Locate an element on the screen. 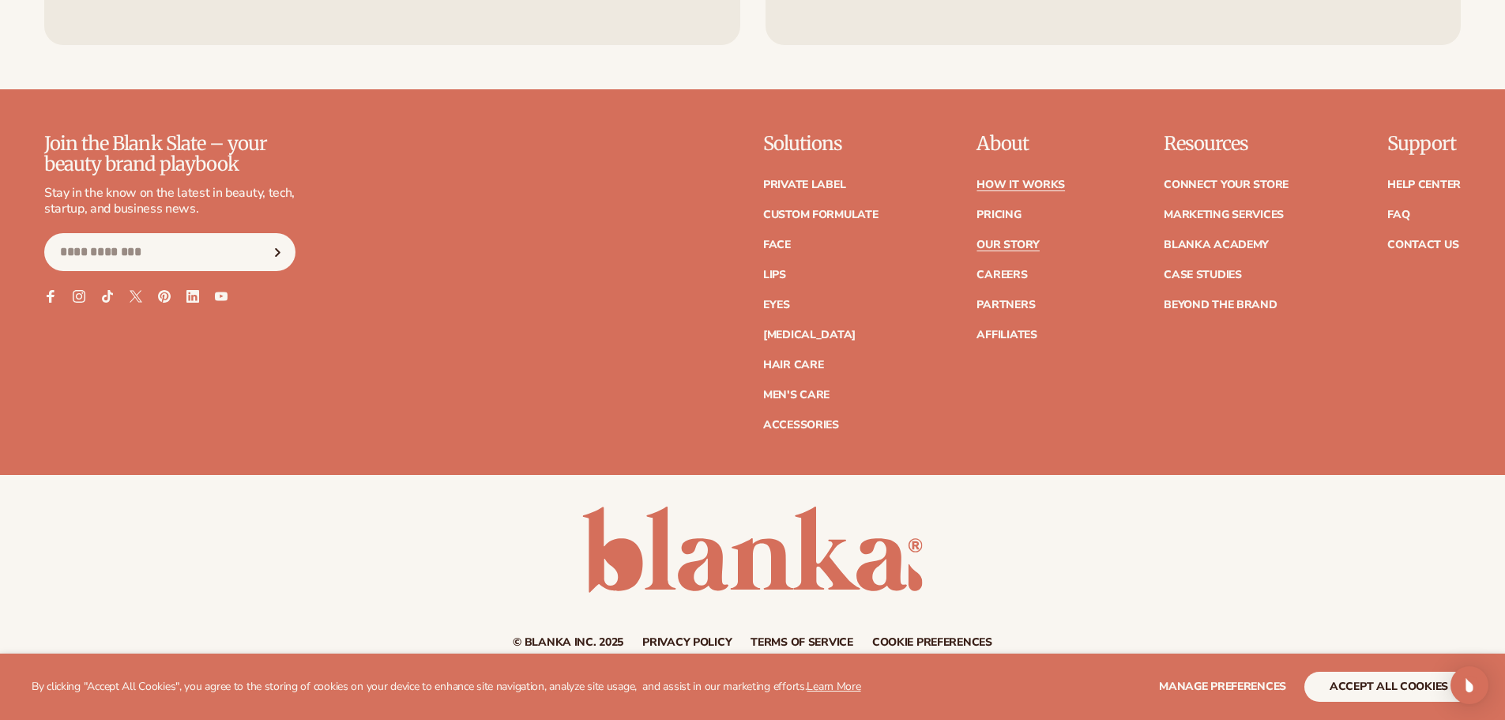 The image size is (1505, 720). p: By clicking "Accept All Cookies", you agree to the storing of cookies on your device to enhance s... is located at coordinates (446, 687).